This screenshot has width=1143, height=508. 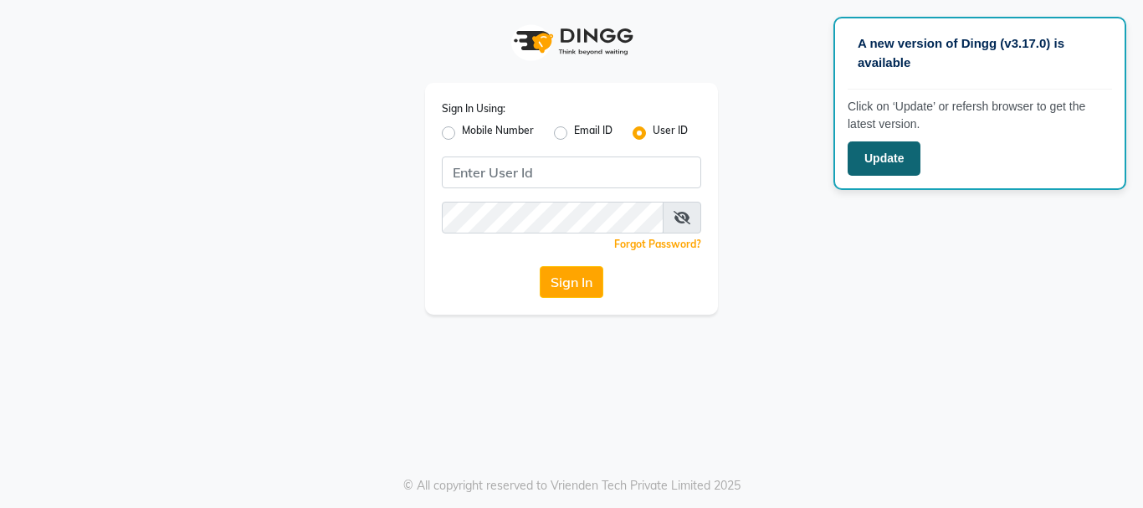 I want to click on p: A new version of Dingg (v3.17.0) is available, so click(x=980, y=53).